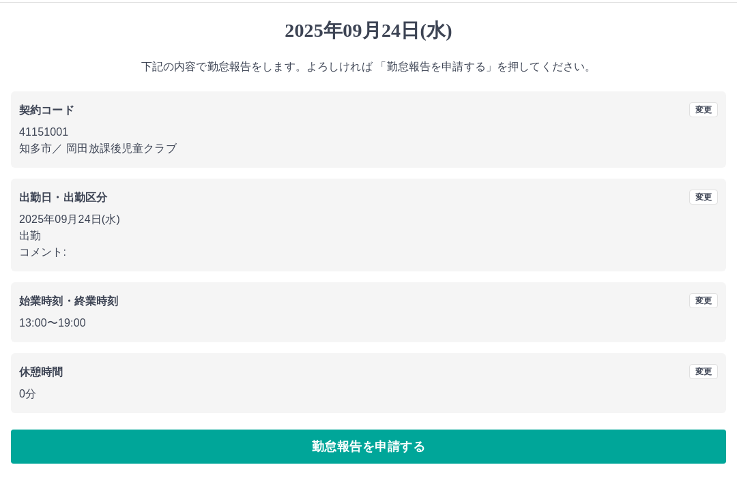 This screenshot has width=737, height=480. I want to click on b: 契約コード, so click(46, 111).